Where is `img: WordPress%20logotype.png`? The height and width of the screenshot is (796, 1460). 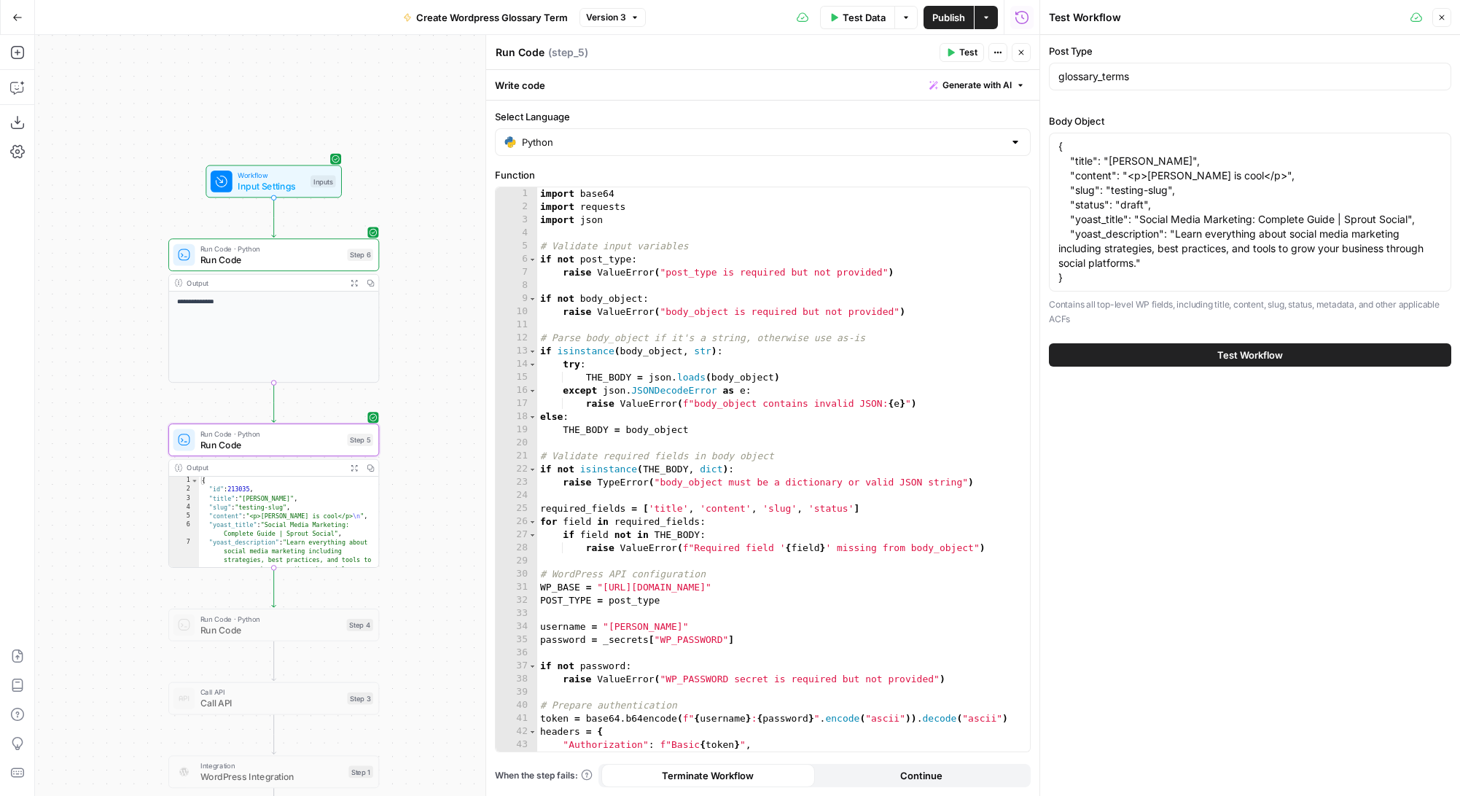 img: WordPress%20logotype.png is located at coordinates (184, 772).